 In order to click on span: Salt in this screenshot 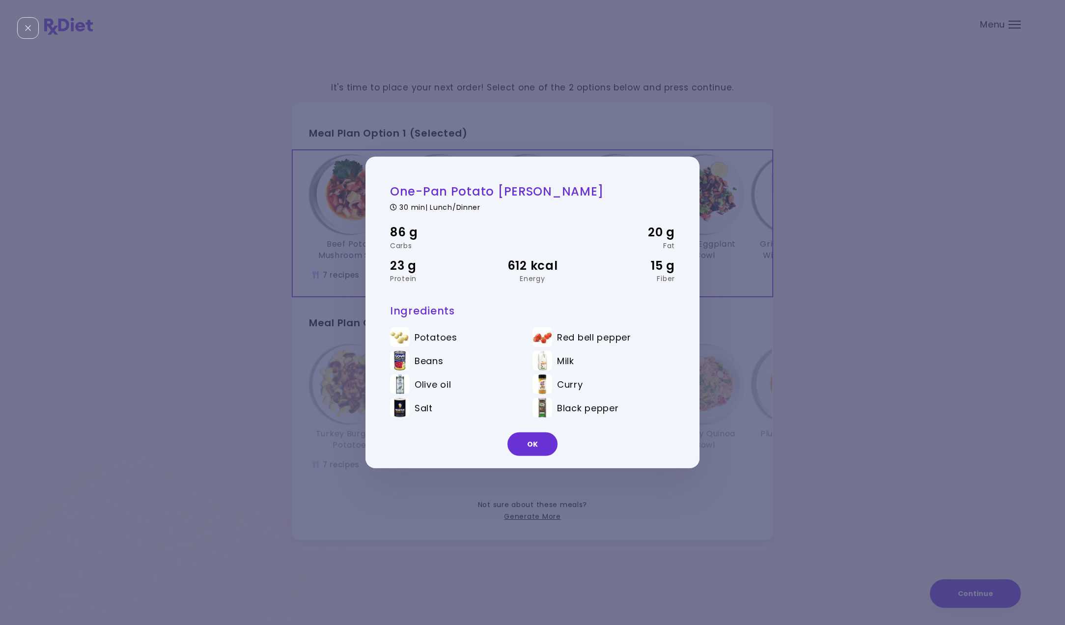, I will do `click(423, 408)`.